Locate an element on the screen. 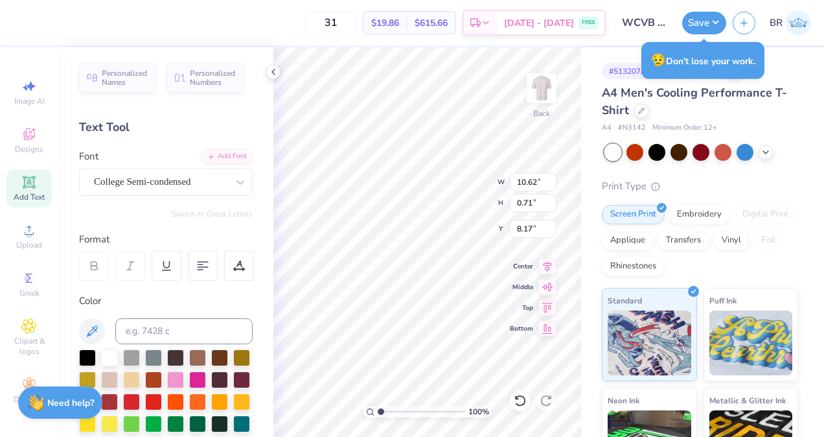  span: Add Text is located at coordinates (29, 197).